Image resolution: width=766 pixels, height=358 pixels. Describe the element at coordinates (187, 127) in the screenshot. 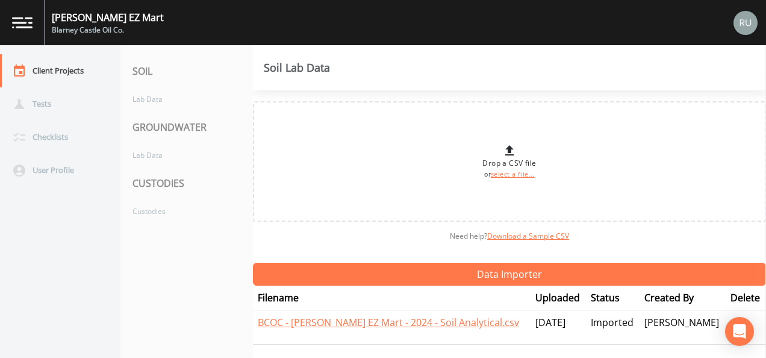

I see `div: GROUNDWATER` at that location.